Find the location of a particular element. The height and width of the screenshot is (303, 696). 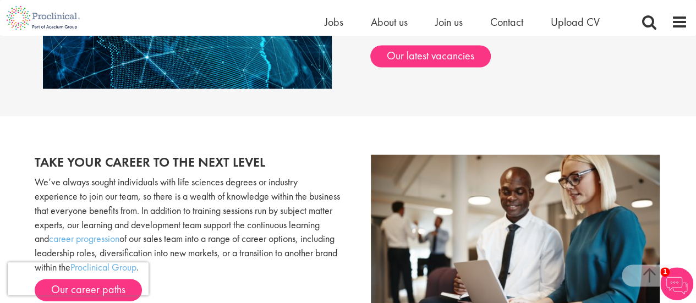

span: About us is located at coordinates (389, 22).